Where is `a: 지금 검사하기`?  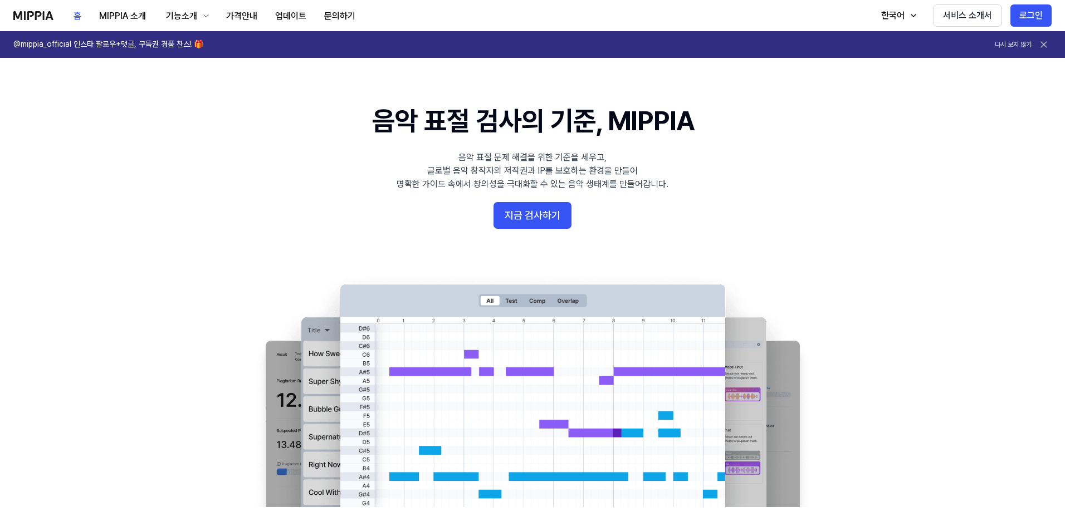 a: 지금 검사하기 is located at coordinates (532, 215).